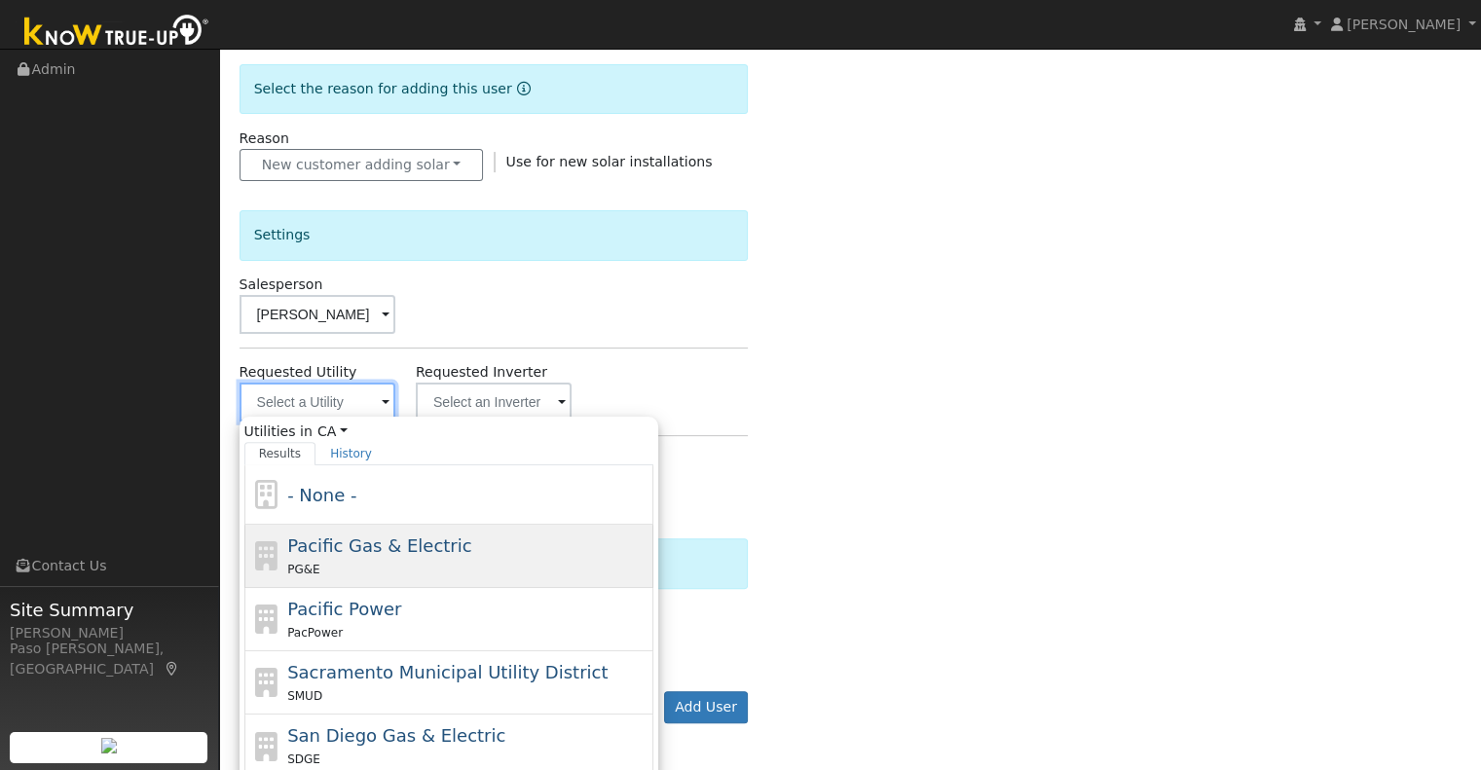 This screenshot has height=770, width=1481. Describe the element at coordinates (317, 315) in the screenshot. I see `input: Select a User` at that location.